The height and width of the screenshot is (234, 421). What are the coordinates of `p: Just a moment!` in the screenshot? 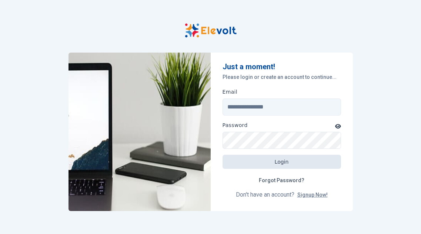 It's located at (281, 67).